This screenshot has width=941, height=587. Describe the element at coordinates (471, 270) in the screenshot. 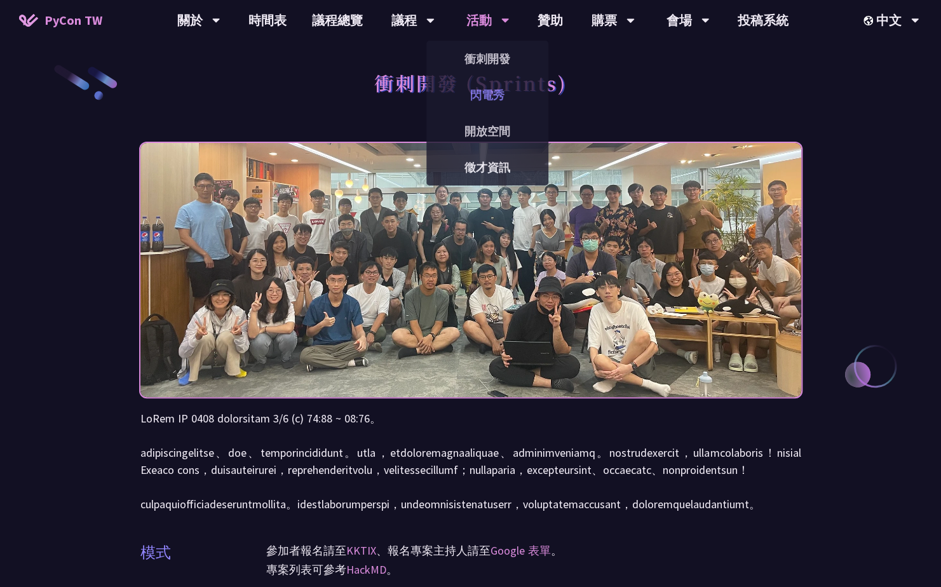

I see `img: Photo of PyCon Taiwan Sprints` at that location.